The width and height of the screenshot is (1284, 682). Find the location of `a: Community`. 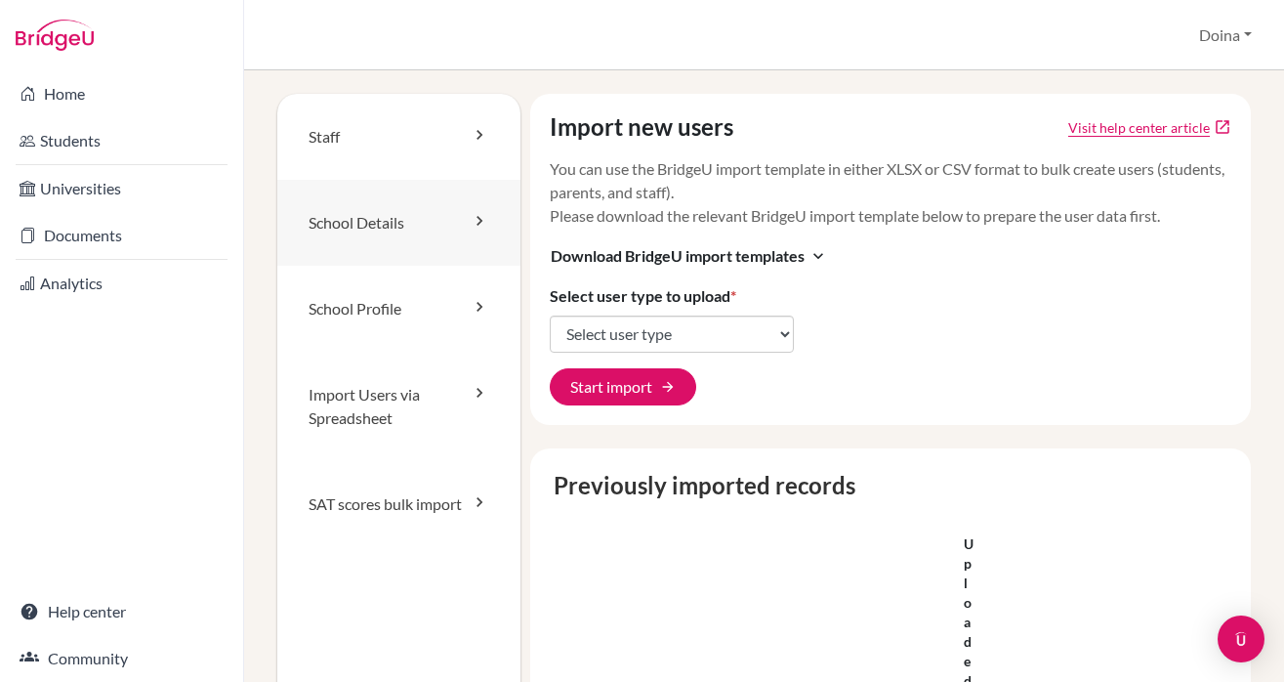

a: Community is located at coordinates (121, 658).